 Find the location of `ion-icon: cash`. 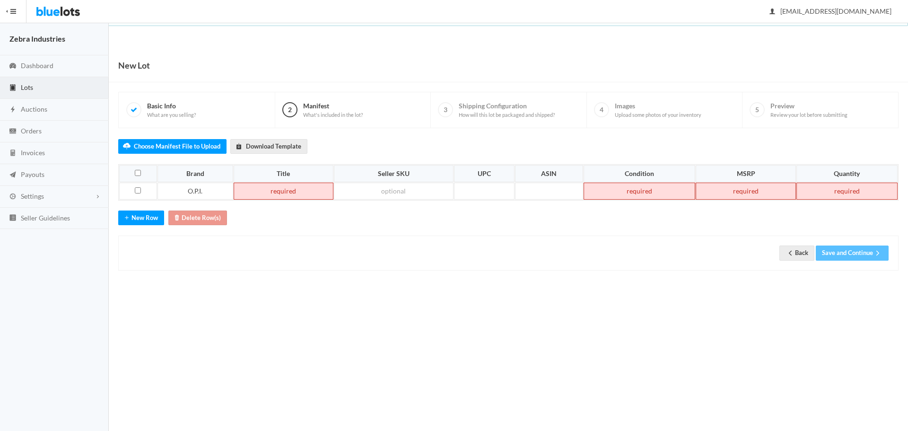

ion-icon: cash is located at coordinates (13, 131).